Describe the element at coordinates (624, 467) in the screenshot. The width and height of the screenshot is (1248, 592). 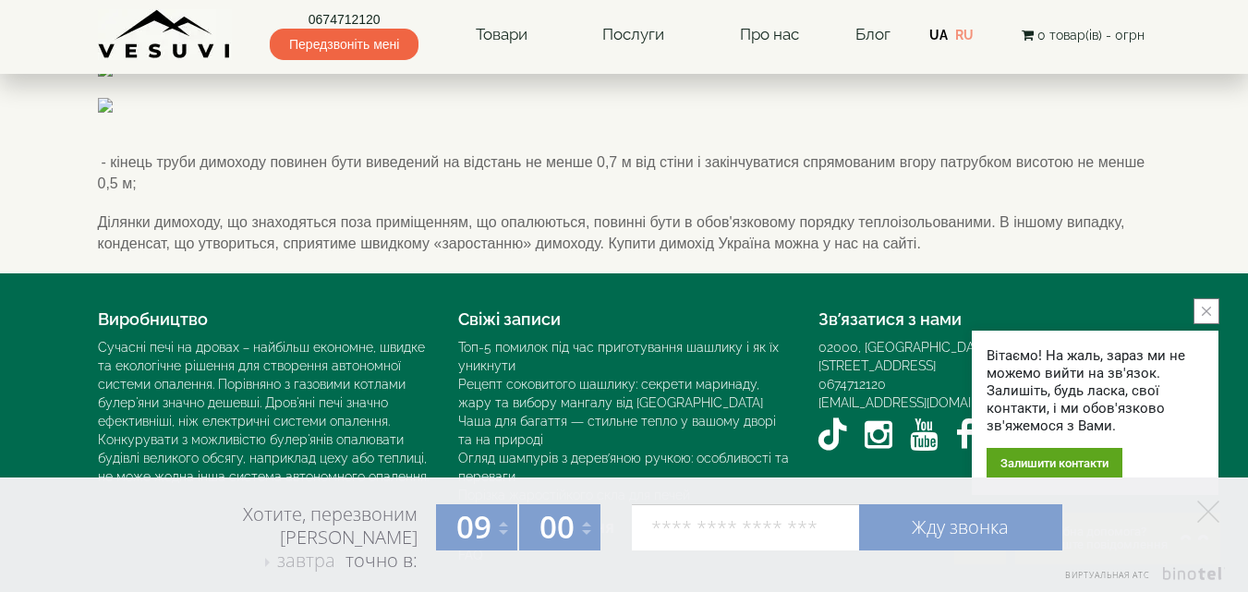
I see `a: Огляд шампурів з дерев’яною ручкою: особливості та переваги` at that location.